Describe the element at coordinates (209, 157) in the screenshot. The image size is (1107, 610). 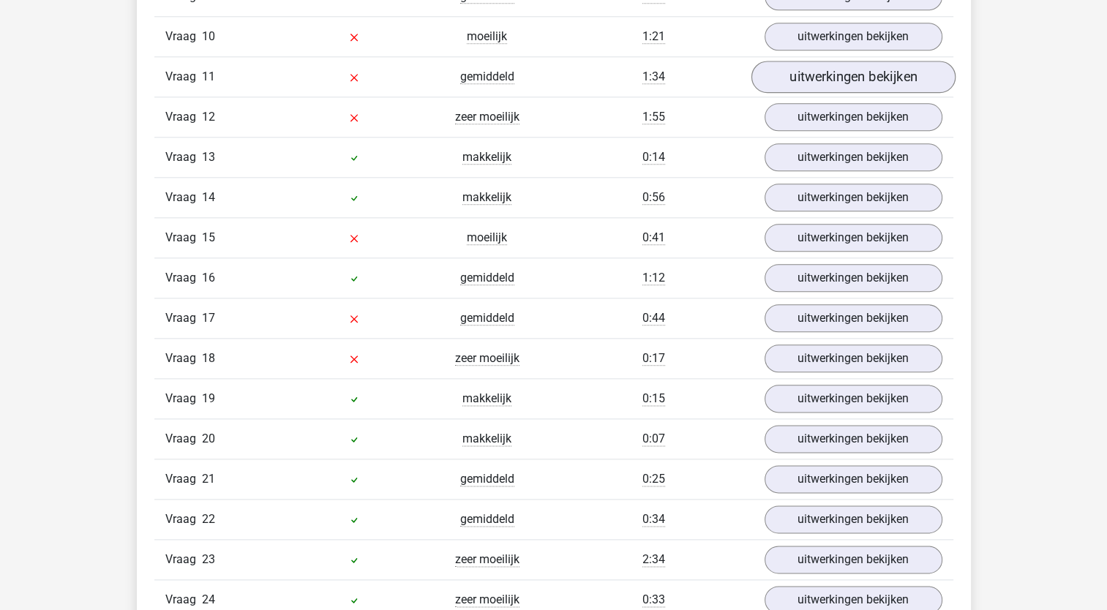
I see `span: 13` at that location.